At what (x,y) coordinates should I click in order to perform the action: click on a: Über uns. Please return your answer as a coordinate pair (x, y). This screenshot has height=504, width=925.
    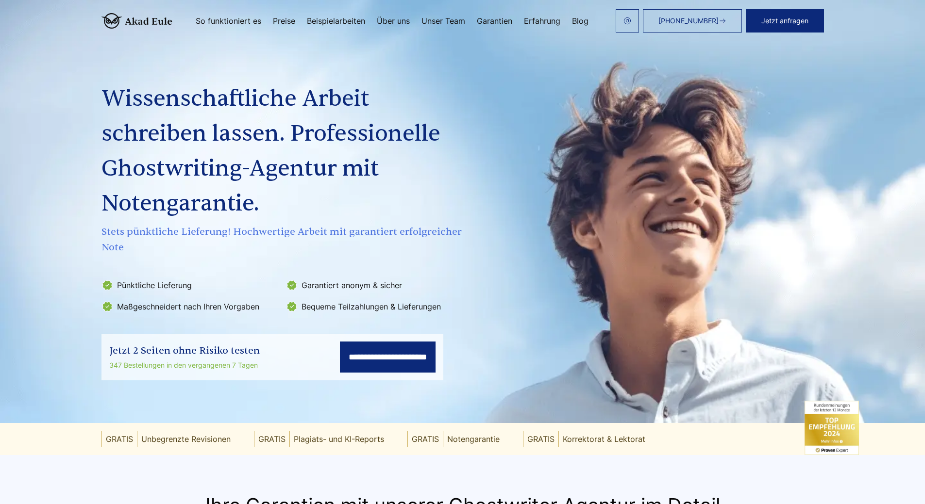
    Looking at the image, I should click on (393, 21).